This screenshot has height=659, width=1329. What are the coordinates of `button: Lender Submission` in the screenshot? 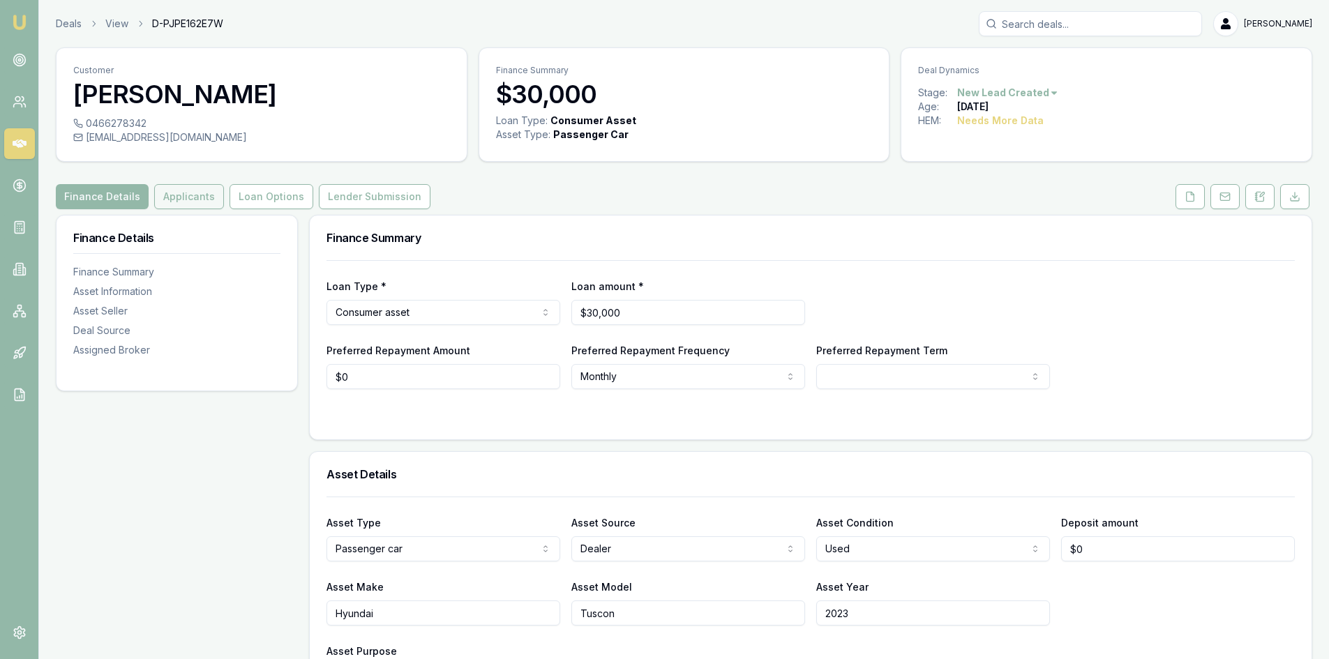 It's located at (375, 197).